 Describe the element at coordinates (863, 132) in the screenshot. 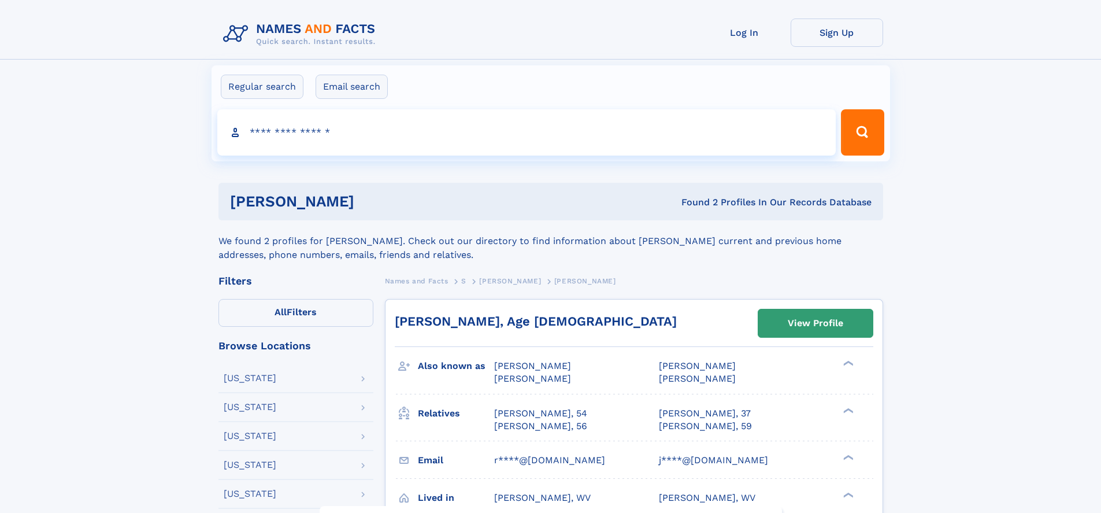

I see `button: Search Button` at that location.